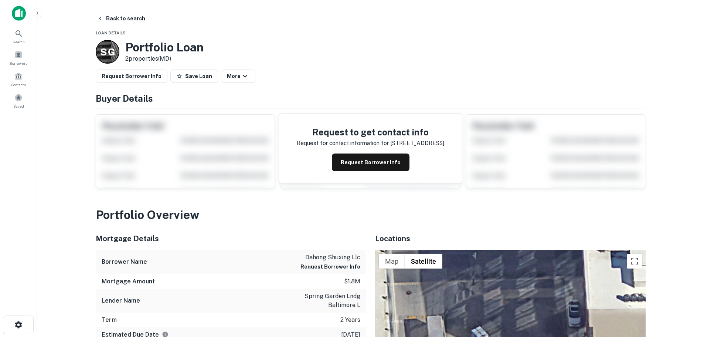 This screenshot has width=704, height=337. I want to click on span: Contacts, so click(18, 85).